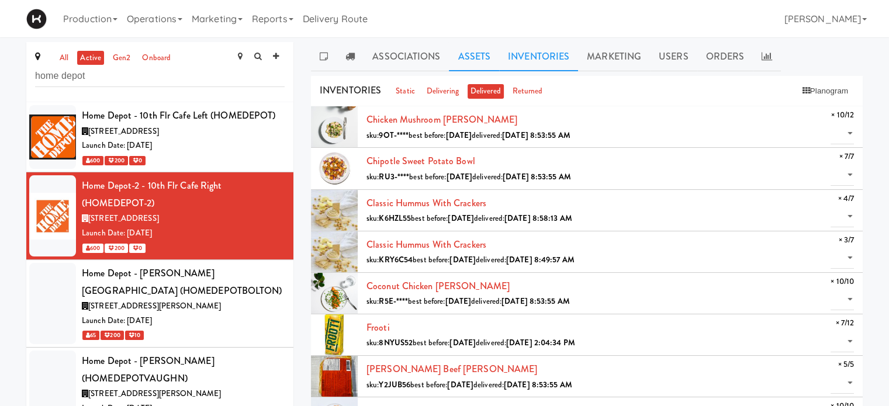 Image resolution: width=889 pixels, height=406 pixels. I want to click on b: KRY6C54, so click(396, 259).